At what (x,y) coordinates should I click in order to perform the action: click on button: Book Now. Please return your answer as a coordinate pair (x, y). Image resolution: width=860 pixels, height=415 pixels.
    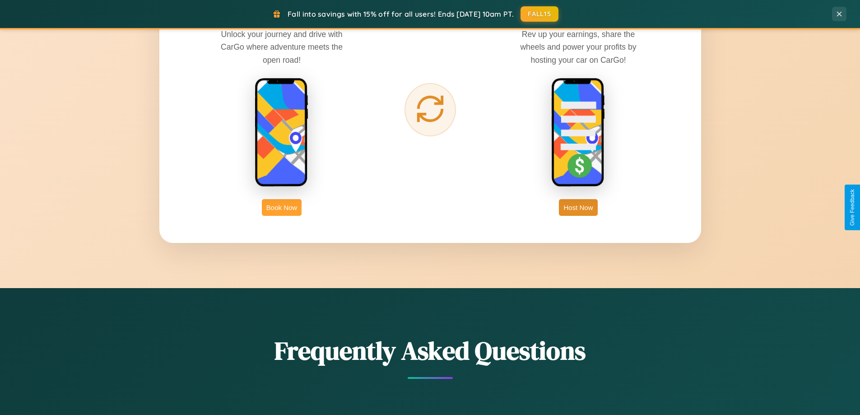
    Looking at the image, I should click on (282, 207).